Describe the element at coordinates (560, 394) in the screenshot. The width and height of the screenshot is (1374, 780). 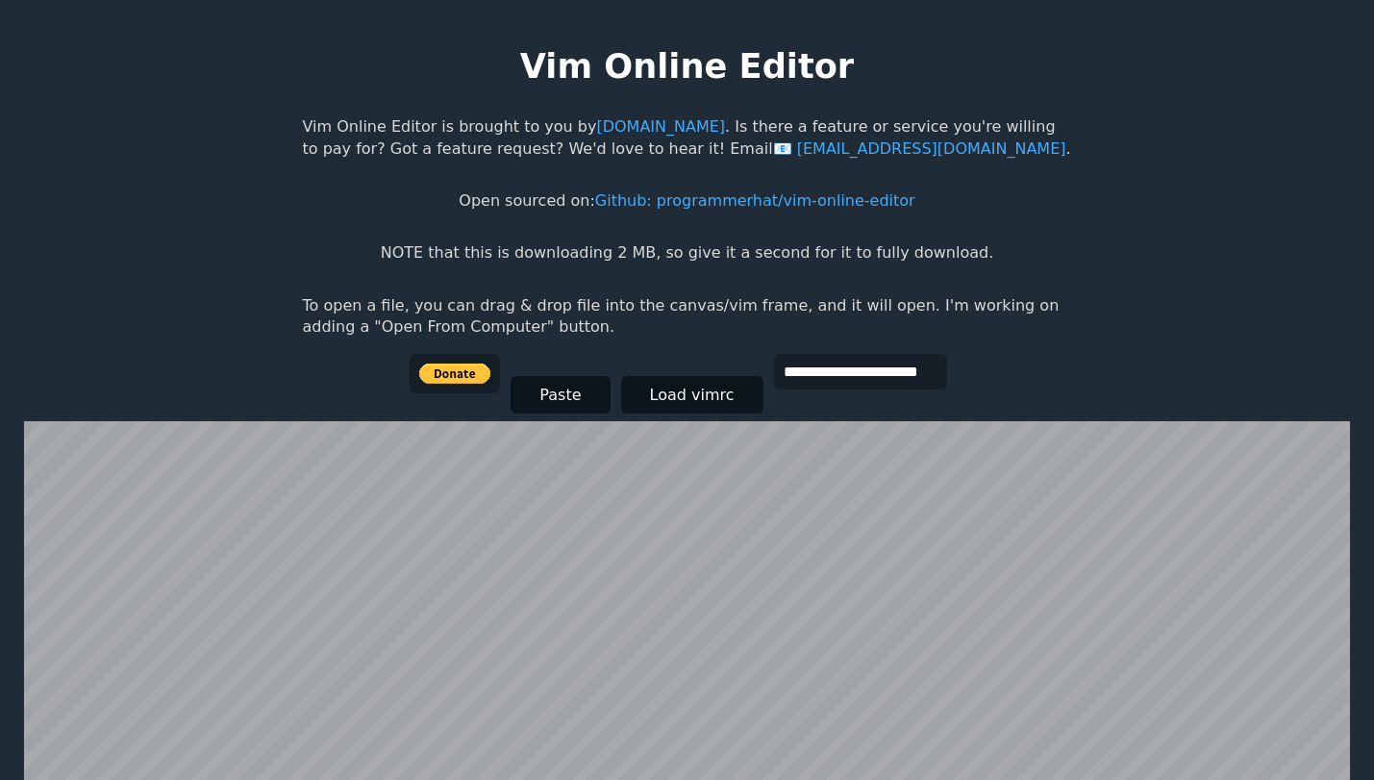
I see `button: Paste` at that location.